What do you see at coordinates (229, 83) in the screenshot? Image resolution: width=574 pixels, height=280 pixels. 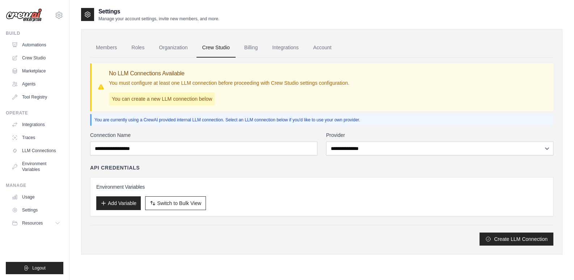 I see `p: You must configure at least one LLM connection before proceeding with Crew Studio settings config...` at bounding box center [229, 83].